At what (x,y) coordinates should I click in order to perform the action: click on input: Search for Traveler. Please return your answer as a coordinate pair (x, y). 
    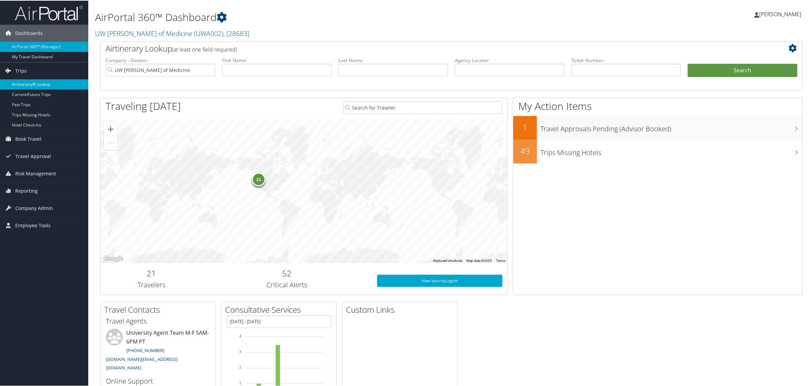
    Looking at the image, I should click on (423, 107).